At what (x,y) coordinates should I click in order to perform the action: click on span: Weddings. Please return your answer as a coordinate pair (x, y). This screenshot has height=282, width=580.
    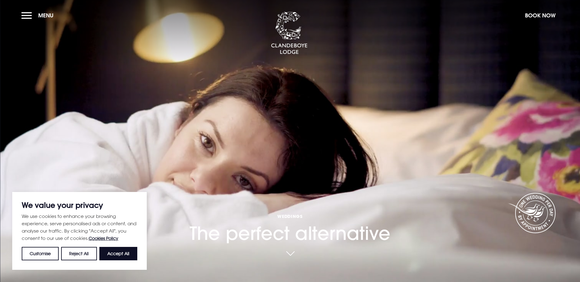
    Looking at the image, I should click on (290, 216).